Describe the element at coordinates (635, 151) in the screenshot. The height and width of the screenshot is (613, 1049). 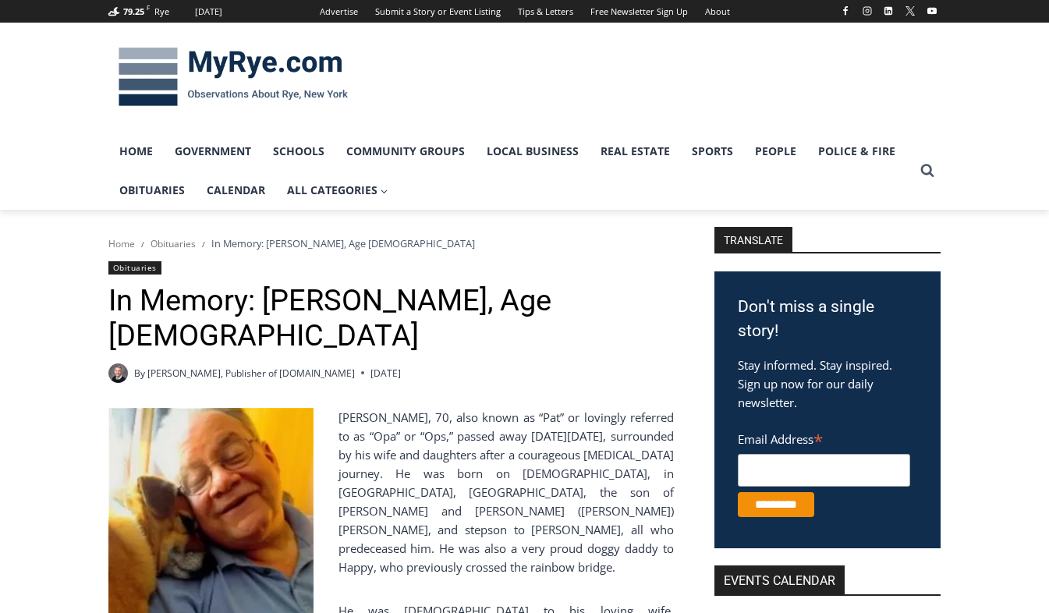
I see `a: Real Estate` at that location.